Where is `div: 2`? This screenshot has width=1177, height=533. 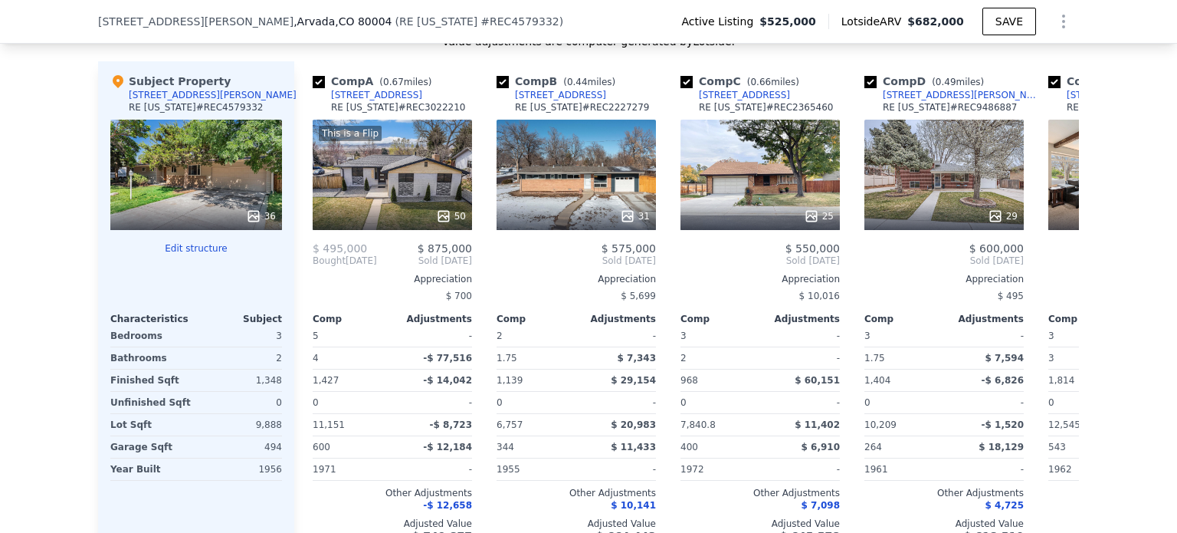
div: 2 is located at coordinates (241, 358).